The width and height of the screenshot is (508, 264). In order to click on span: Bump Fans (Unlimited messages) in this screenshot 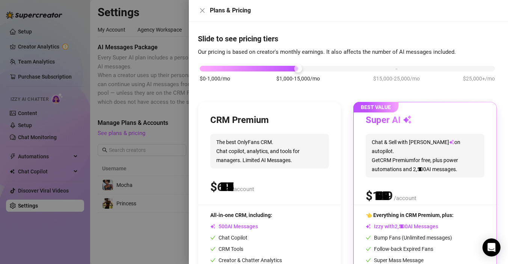, I will do `click(409, 237)`.